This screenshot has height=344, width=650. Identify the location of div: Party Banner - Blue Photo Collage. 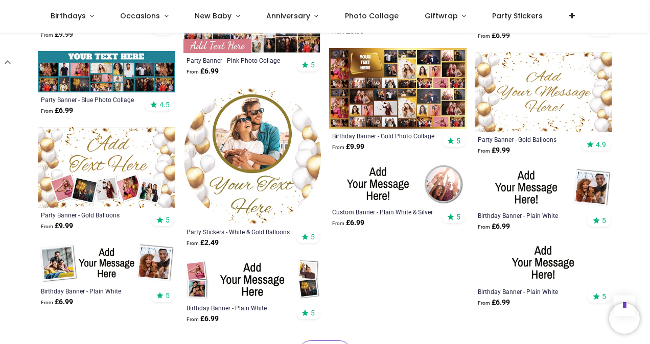
(93, 100).